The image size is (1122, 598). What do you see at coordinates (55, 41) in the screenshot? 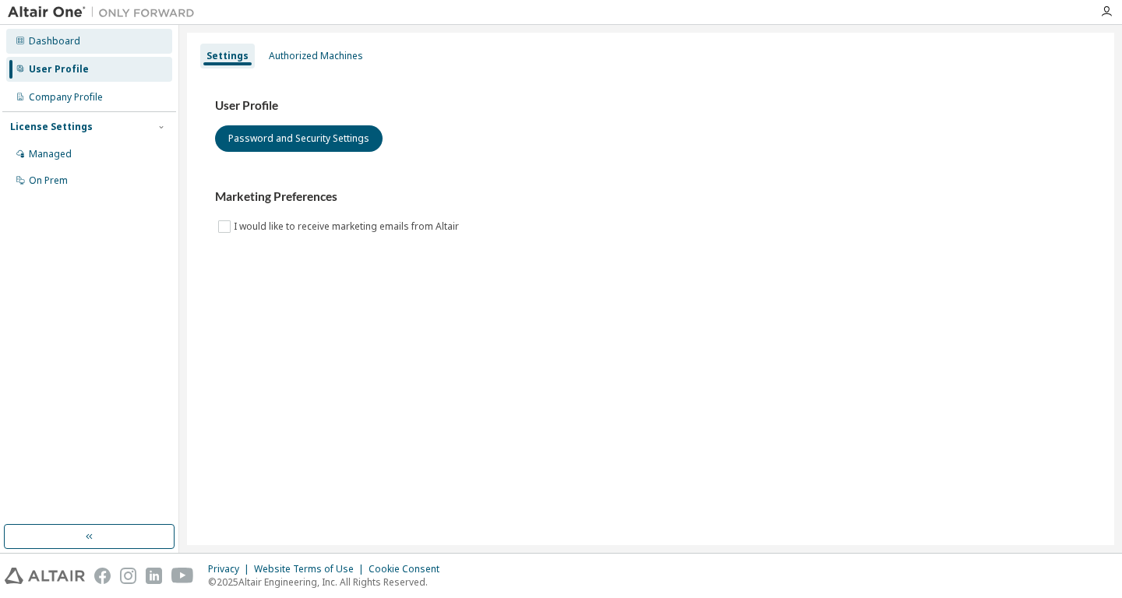
I see `div: Dashboard` at bounding box center [55, 41].